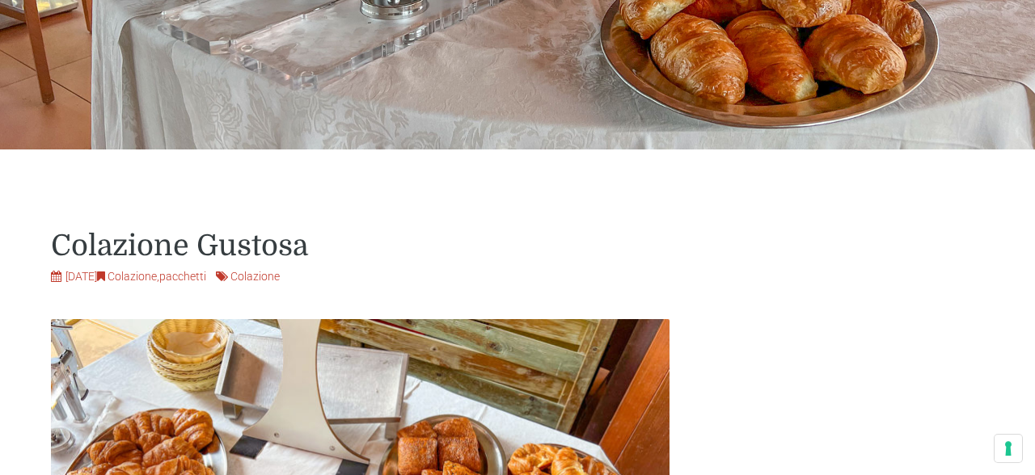 The width and height of the screenshot is (1035, 475). Describe the element at coordinates (183, 276) in the screenshot. I see `a: pacchetti` at that location.